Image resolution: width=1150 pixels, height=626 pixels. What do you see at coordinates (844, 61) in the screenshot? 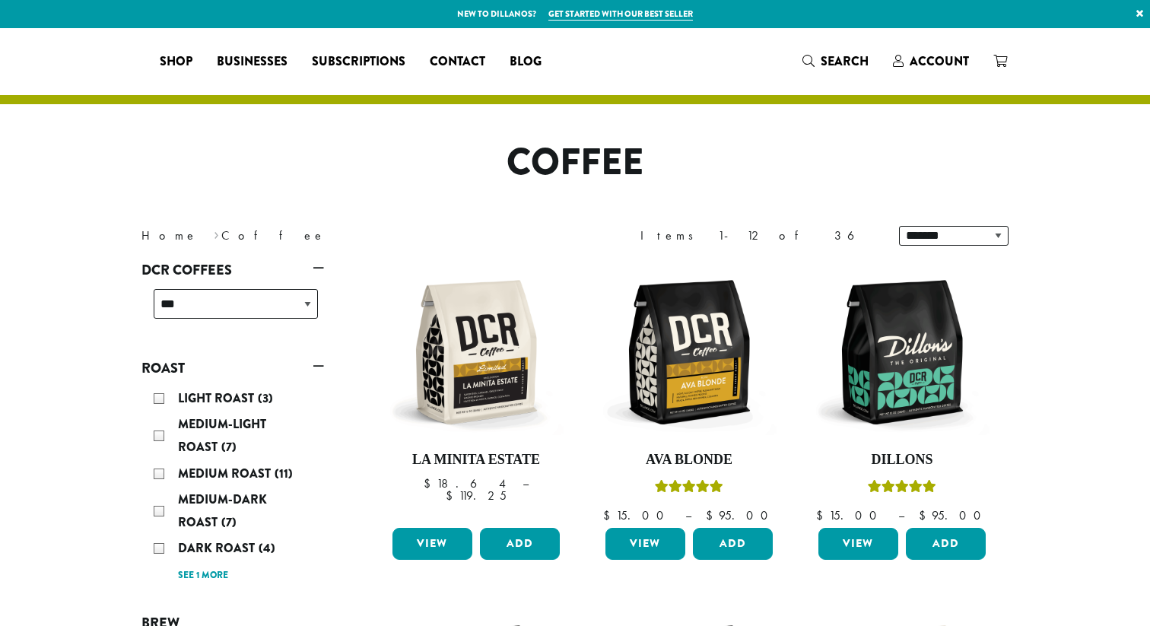
I see `span: Search` at bounding box center [844, 61].